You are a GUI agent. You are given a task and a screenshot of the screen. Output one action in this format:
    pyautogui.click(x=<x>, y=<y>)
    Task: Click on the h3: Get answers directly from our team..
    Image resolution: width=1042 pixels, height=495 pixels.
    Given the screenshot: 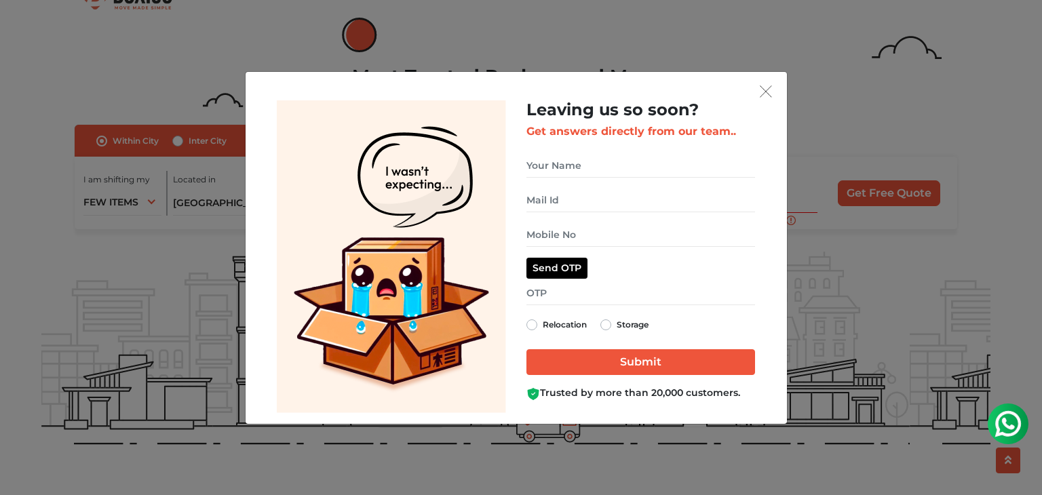 What is the action you would take?
    pyautogui.click(x=641, y=131)
    